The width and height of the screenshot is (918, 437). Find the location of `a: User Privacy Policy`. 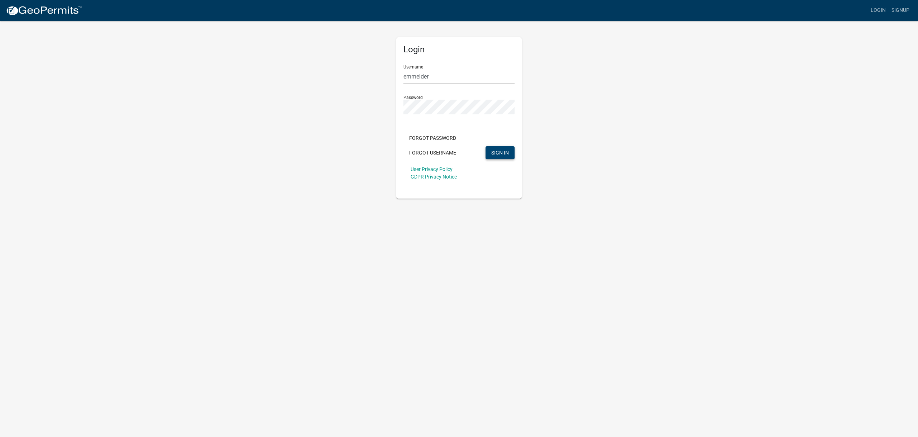

a: User Privacy Policy is located at coordinates (432, 169).